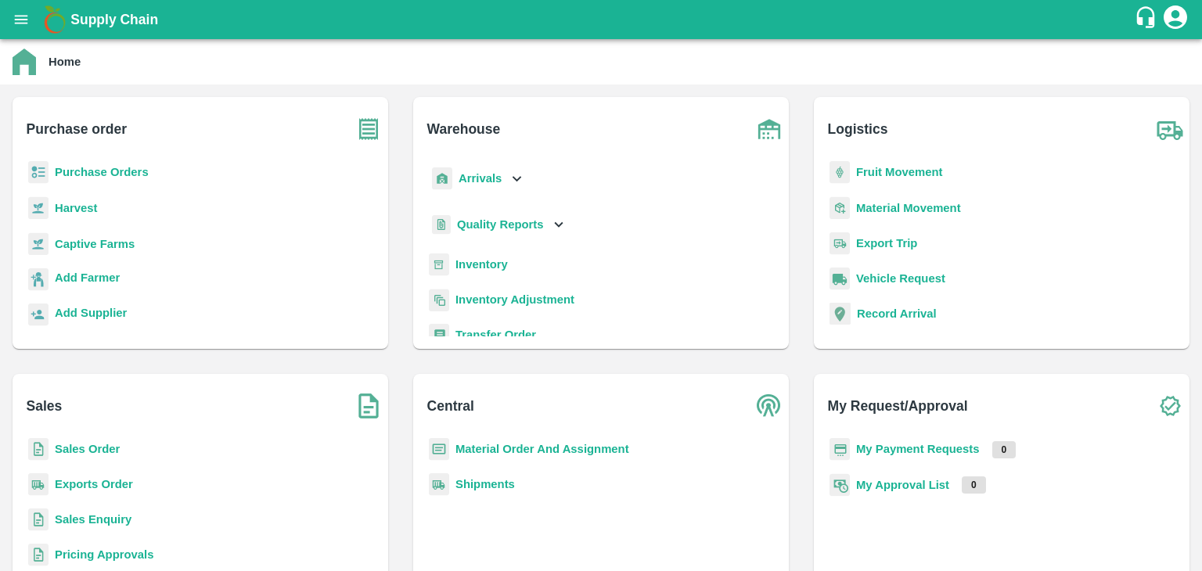 The image size is (1202, 571). I want to click on b: Inventory, so click(481, 264).